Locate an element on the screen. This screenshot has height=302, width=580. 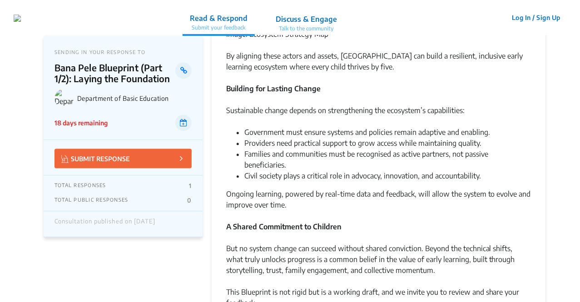
div: But no system change can succeed without shared conviction. Beyond the technical shifts, what tru... is located at coordinates (378, 265).